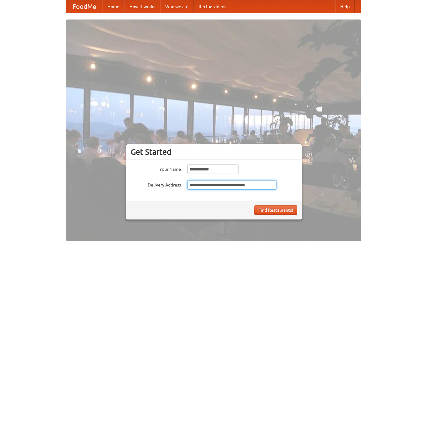 This screenshot has width=427, height=445. I want to click on label: Delivery Address, so click(156, 184).